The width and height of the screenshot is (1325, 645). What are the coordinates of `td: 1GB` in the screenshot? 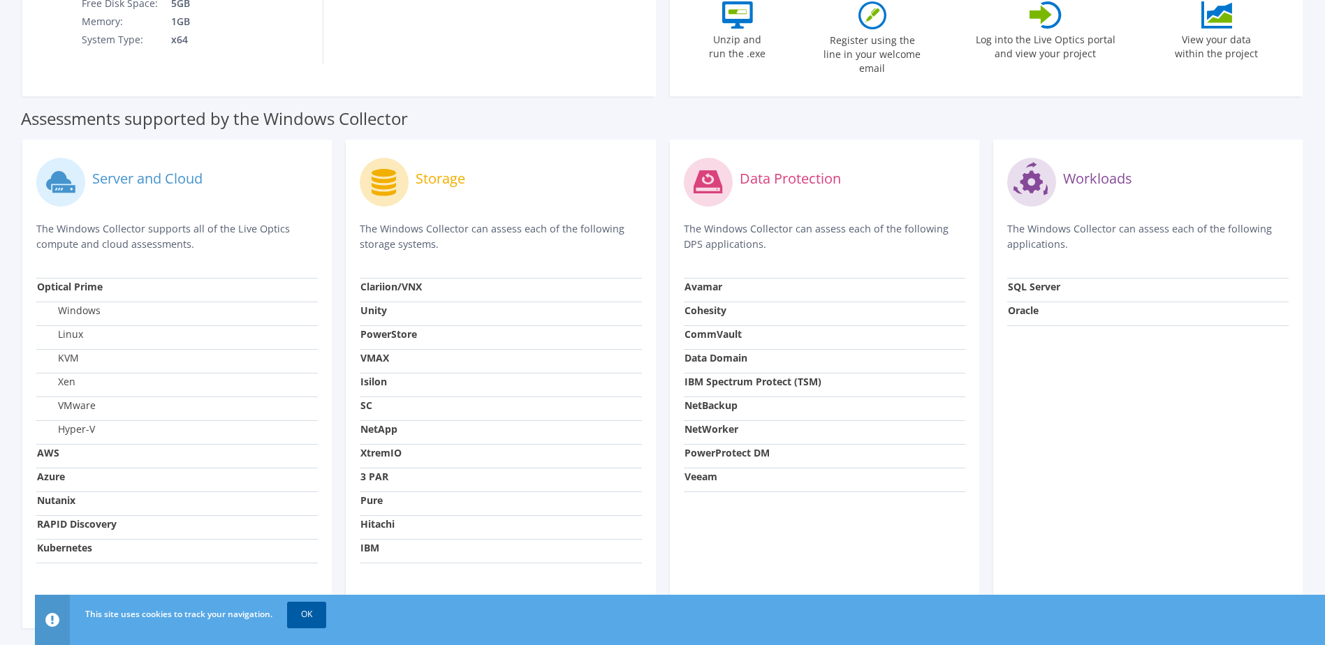 It's located at (210, 22).